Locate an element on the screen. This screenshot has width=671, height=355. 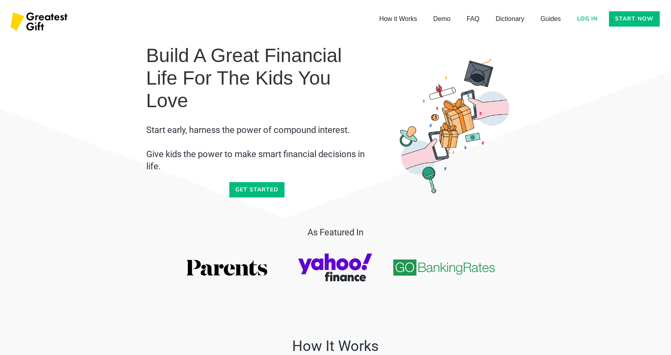
img: Gifting money to children - Greatest Gift is located at coordinates (455, 126).